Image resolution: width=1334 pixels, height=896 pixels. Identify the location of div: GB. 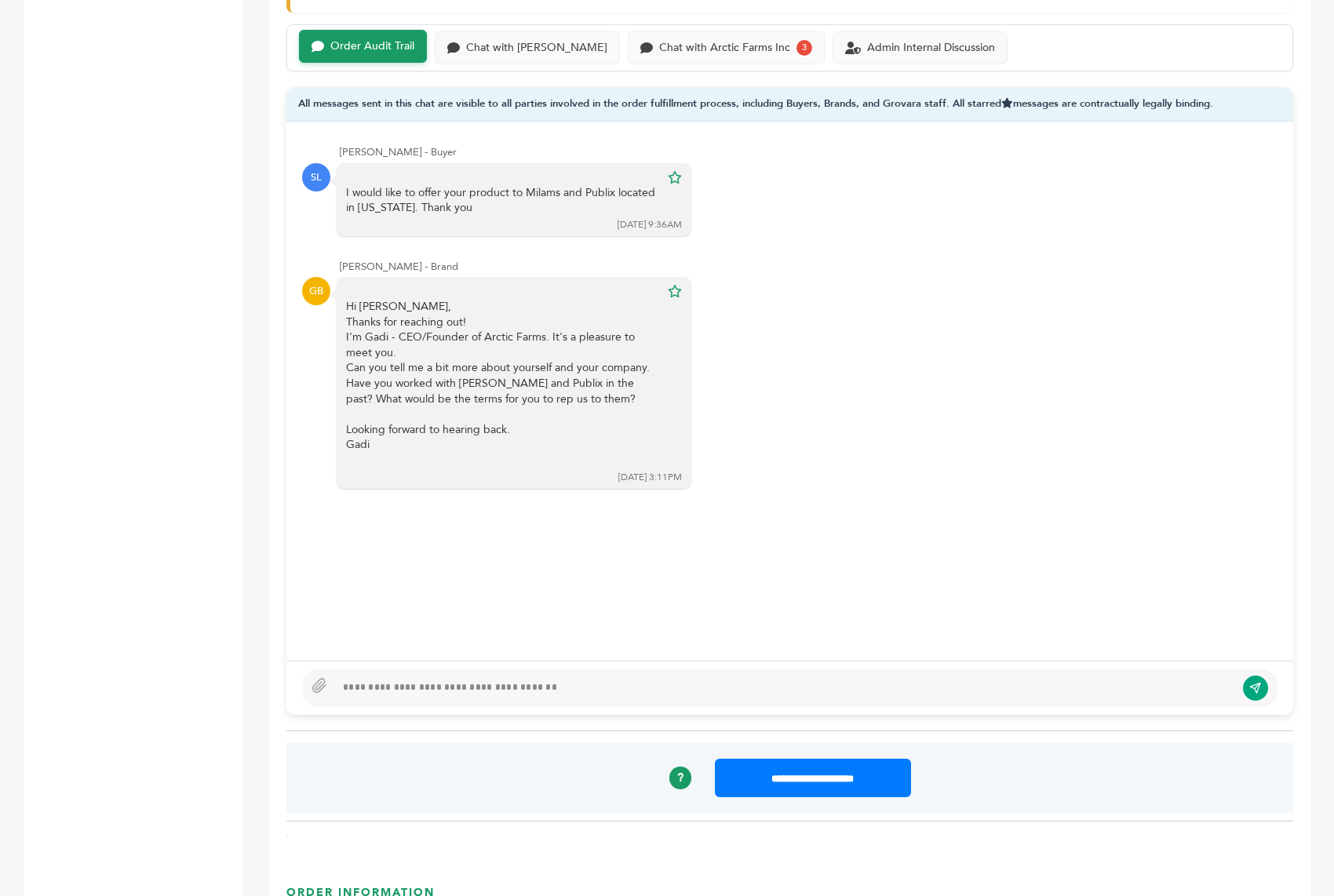
(317, 291).